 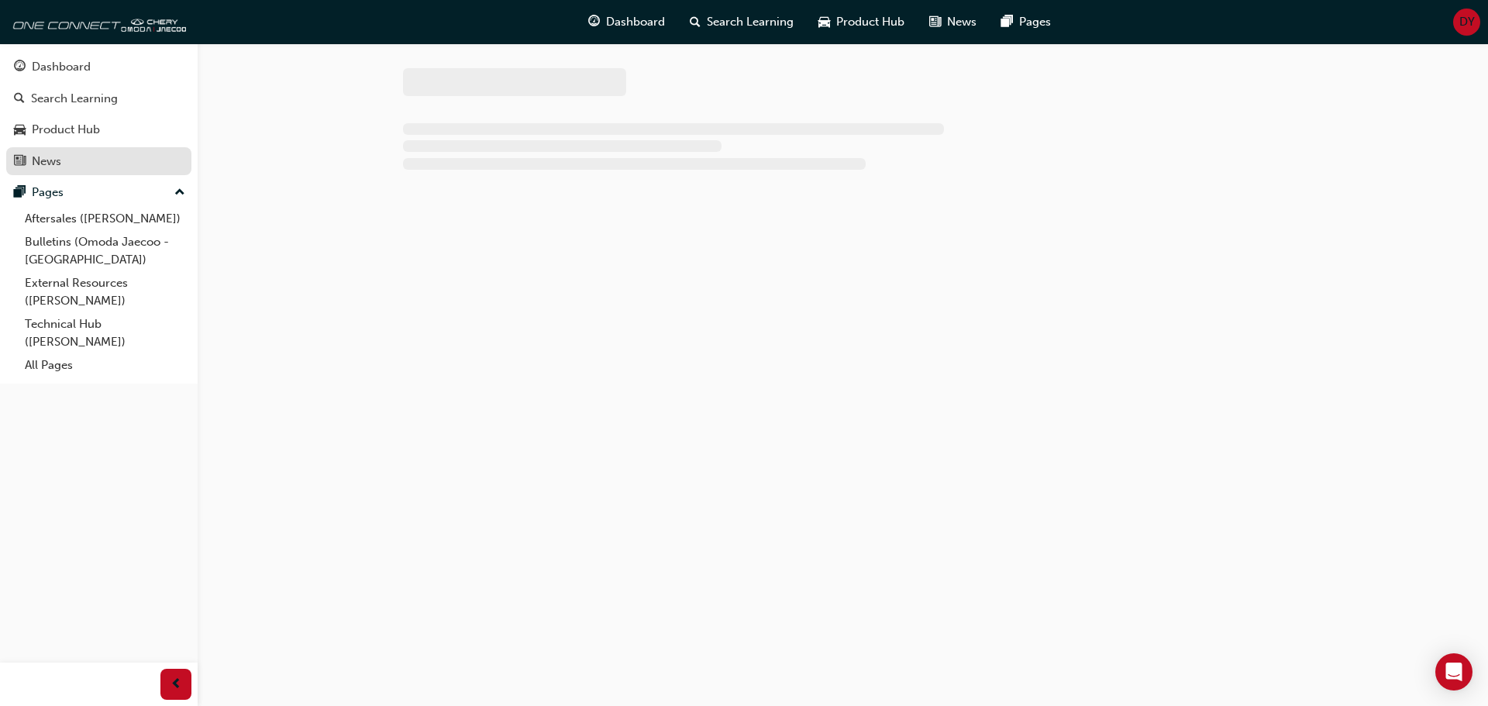 What do you see at coordinates (66, 129) in the screenshot?
I see `div: Product Hub` at bounding box center [66, 129].